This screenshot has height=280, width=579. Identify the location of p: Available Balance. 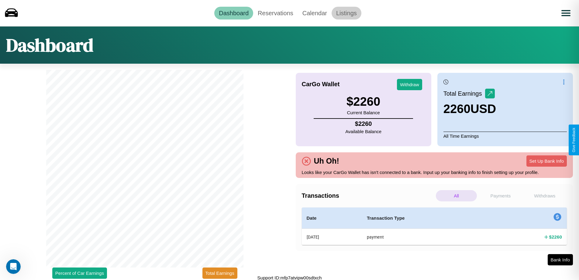
(363, 131).